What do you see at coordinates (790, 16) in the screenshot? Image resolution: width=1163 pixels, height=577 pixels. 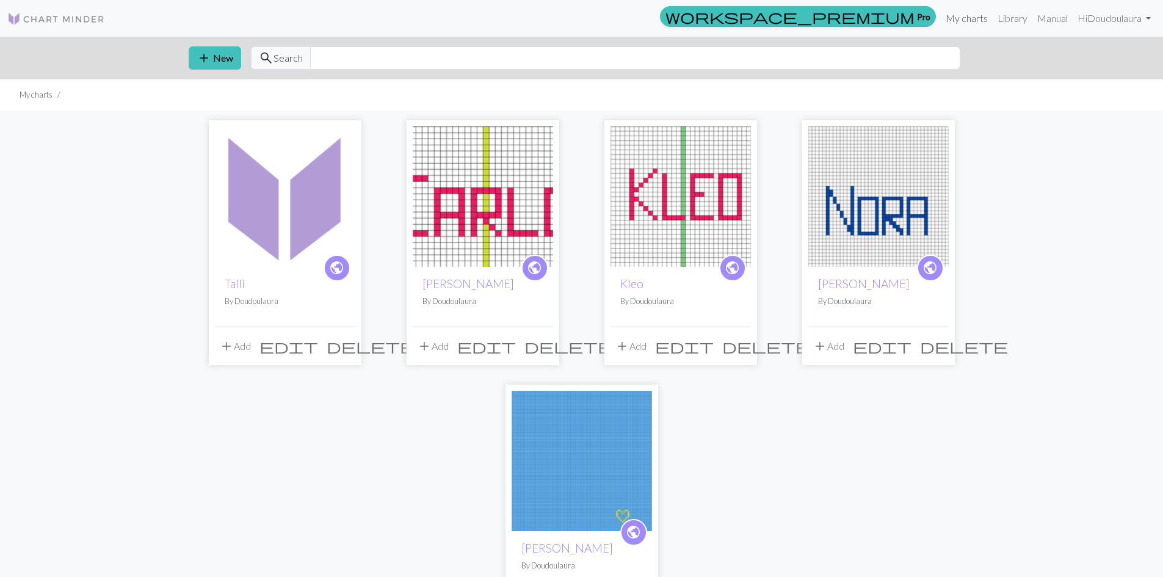 I see `span: workspace_premium` at bounding box center [790, 16].